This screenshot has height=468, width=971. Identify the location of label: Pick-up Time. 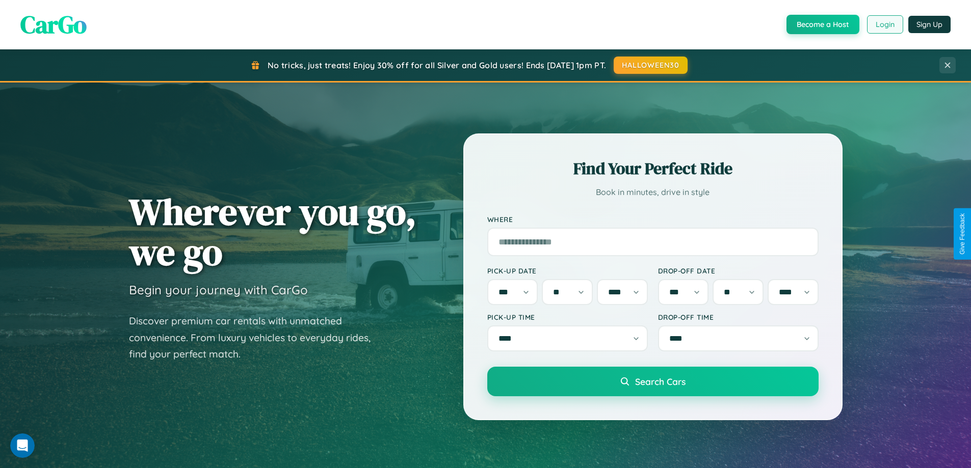
(567, 317).